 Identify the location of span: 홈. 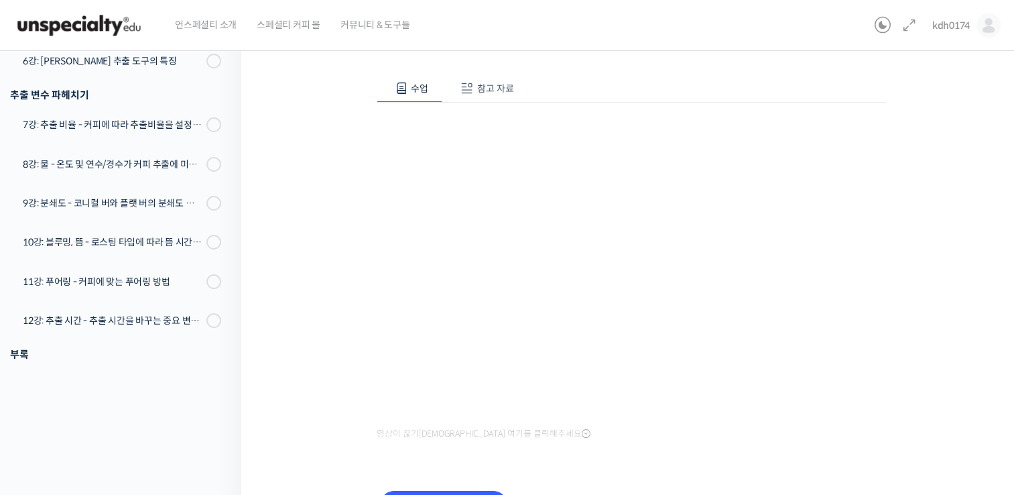
(46, 409).